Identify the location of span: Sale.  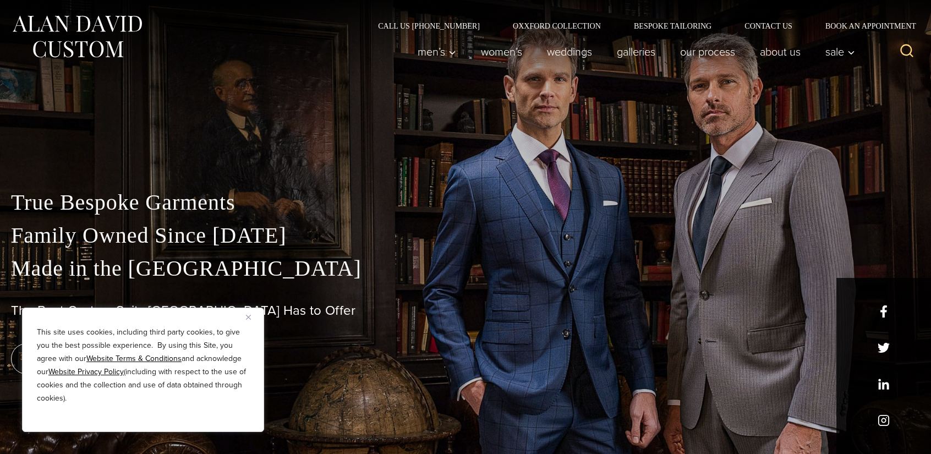
(840, 52).